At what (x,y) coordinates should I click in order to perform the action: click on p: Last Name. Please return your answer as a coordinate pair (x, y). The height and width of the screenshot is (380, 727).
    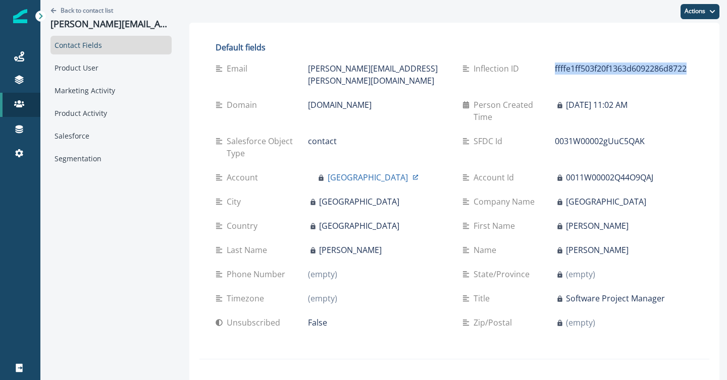
    Looking at the image, I should click on (249, 250).